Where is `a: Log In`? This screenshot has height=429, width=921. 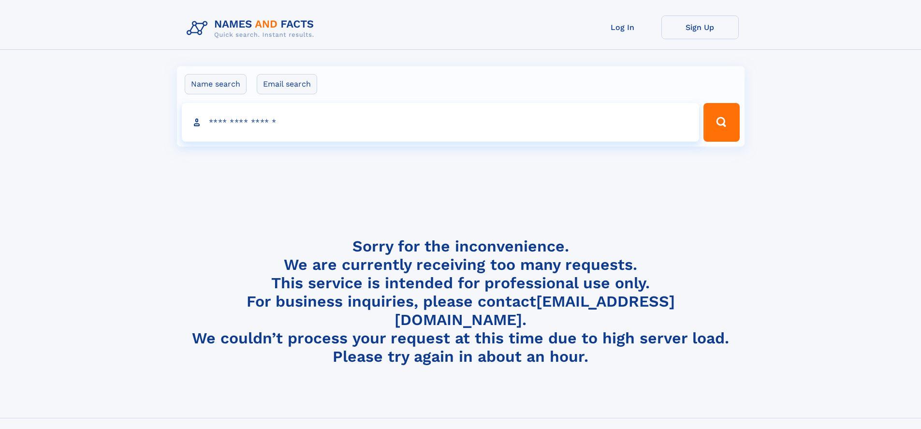
a: Log In is located at coordinates (622, 27).